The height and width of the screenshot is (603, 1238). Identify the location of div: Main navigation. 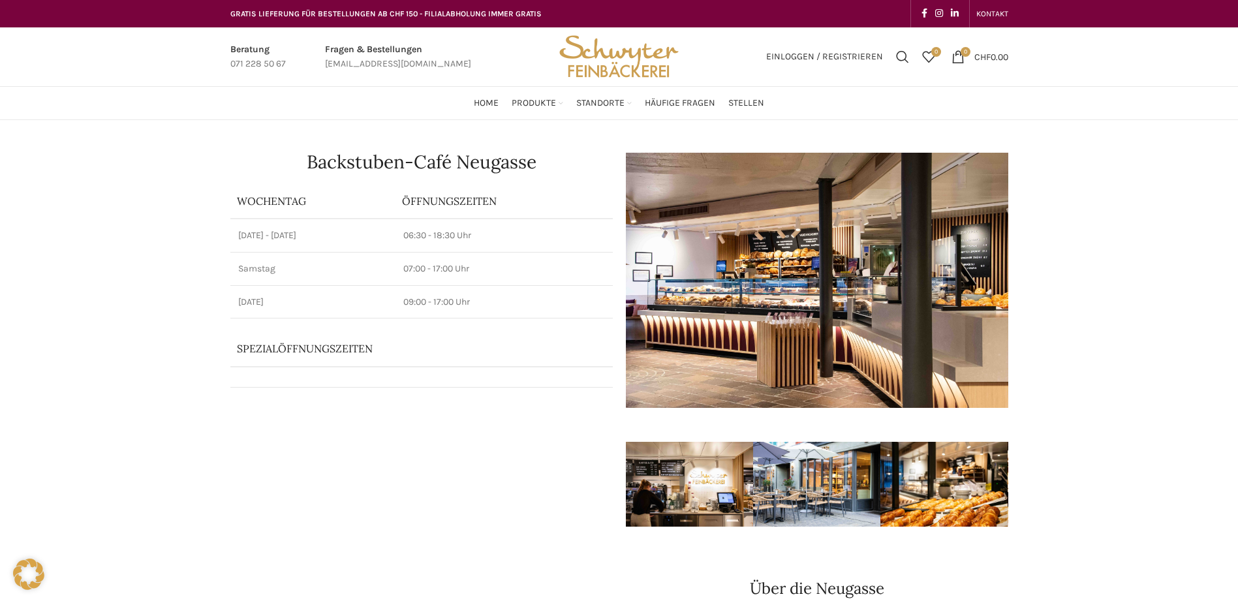
(620, 103).